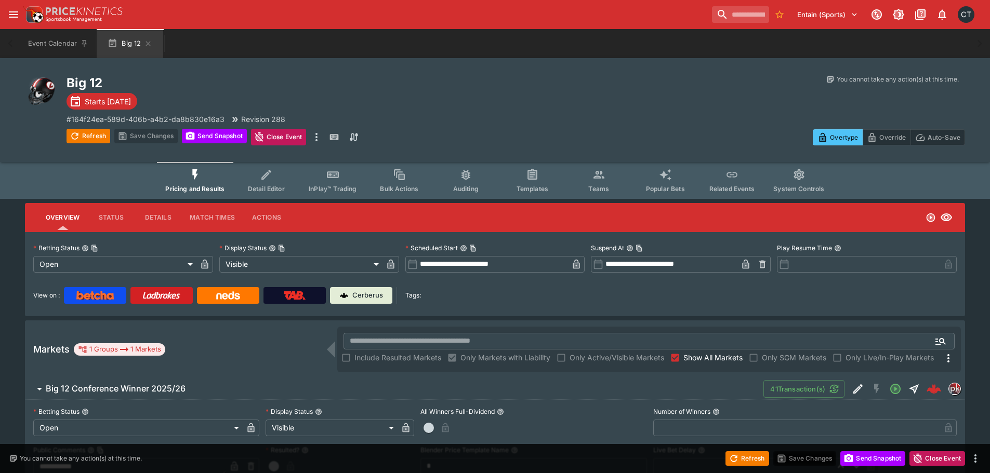  Describe the element at coordinates (889, 137) in the screenshot. I see `div: Start From` at that location.